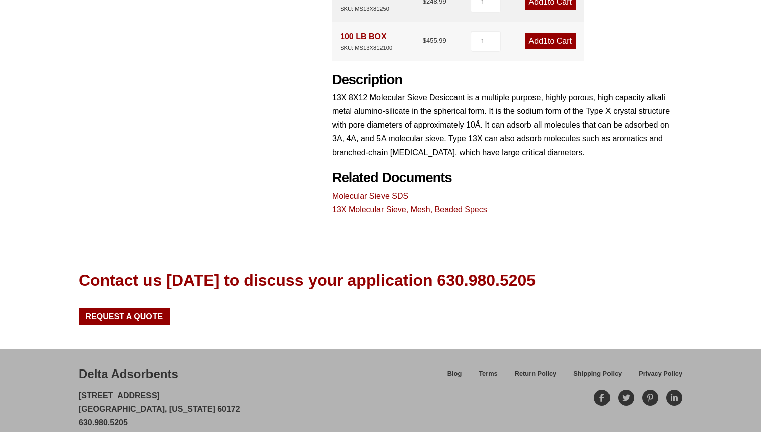 The image size is (761, 432). What do you see at coordinates (508, 80) in the screenshot?
I see `h2: Description` at bounding box center [508, 80].